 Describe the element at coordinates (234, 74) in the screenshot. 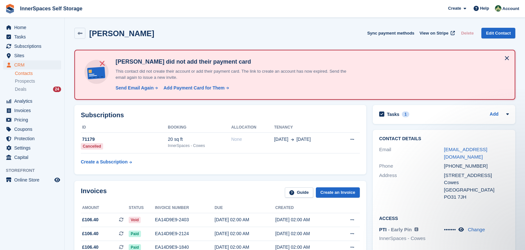

I see `p: This contact did not create their account or add their payment card. The link to create an accoun...` at that location.